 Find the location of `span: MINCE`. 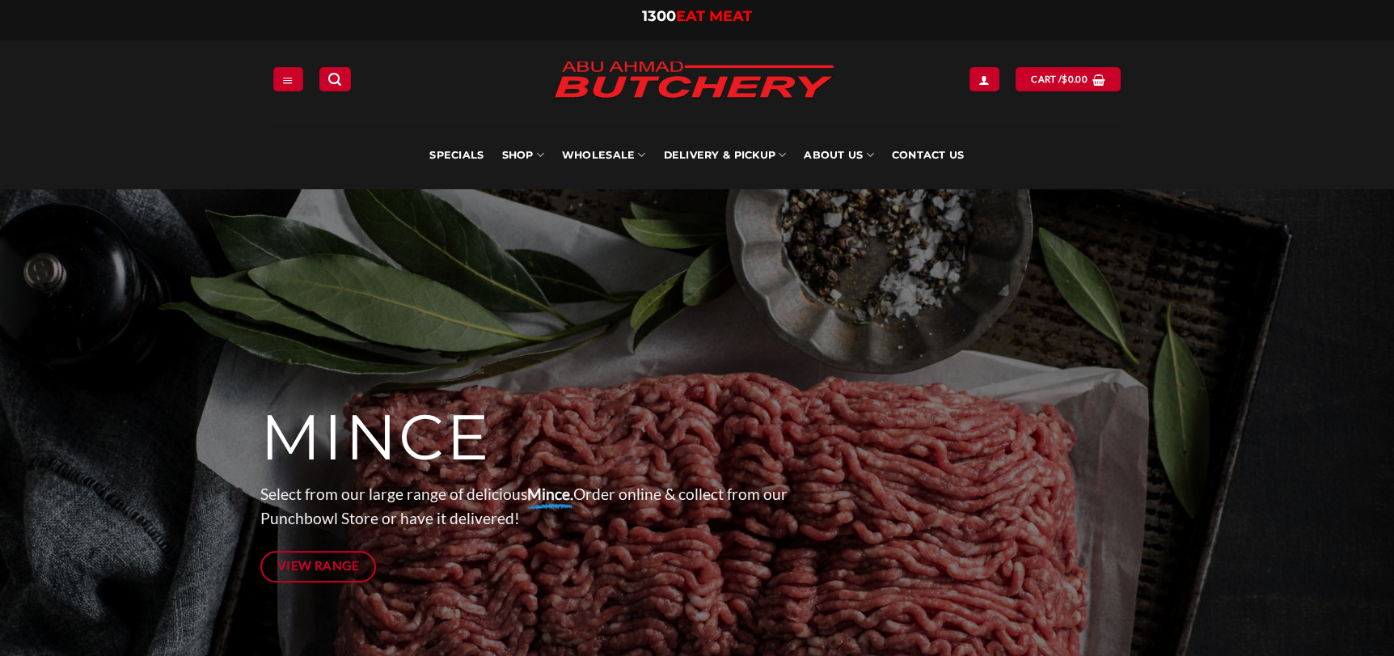

span: MINCE is located at coordinates (375, 438).